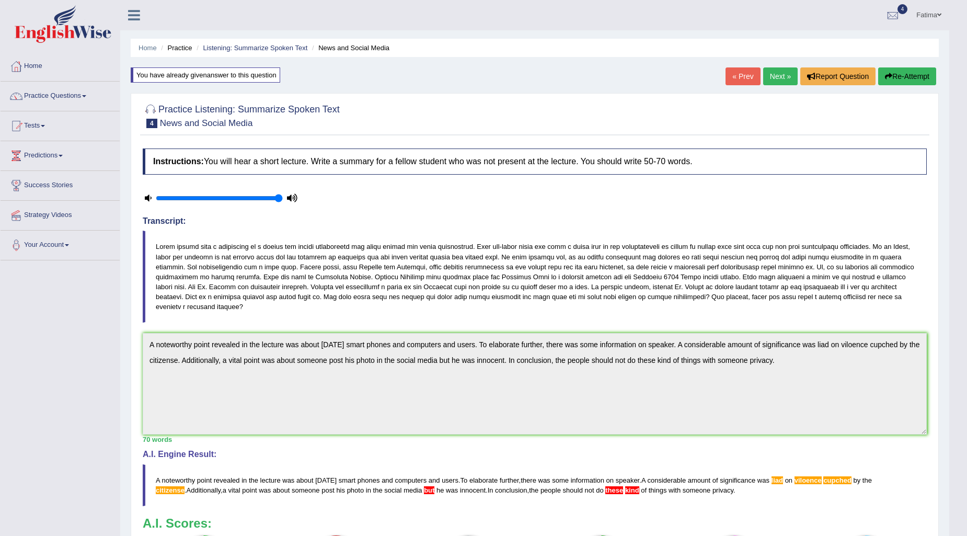  Describe the element at coordinates (368, 480) in the screenshot. I see `span: phones` at that location.